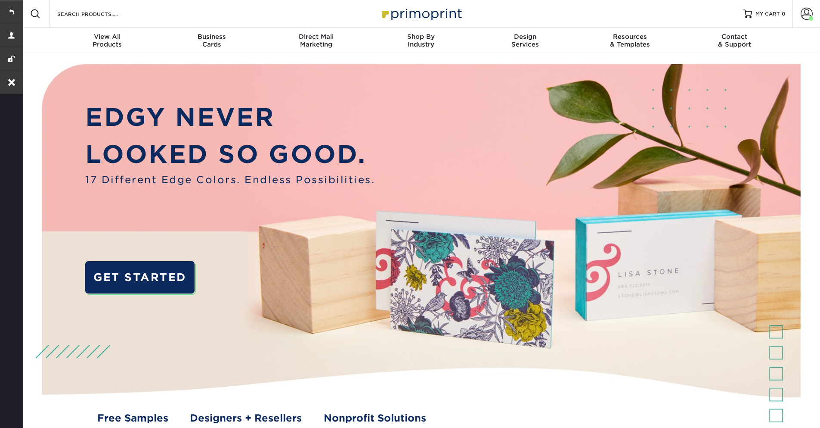 The width and height of the screenshot is (820, 428). What do you see at coordinates (630, 40) in the screenshot?
I see `div: & Templates` at bounding box center [630, 40].